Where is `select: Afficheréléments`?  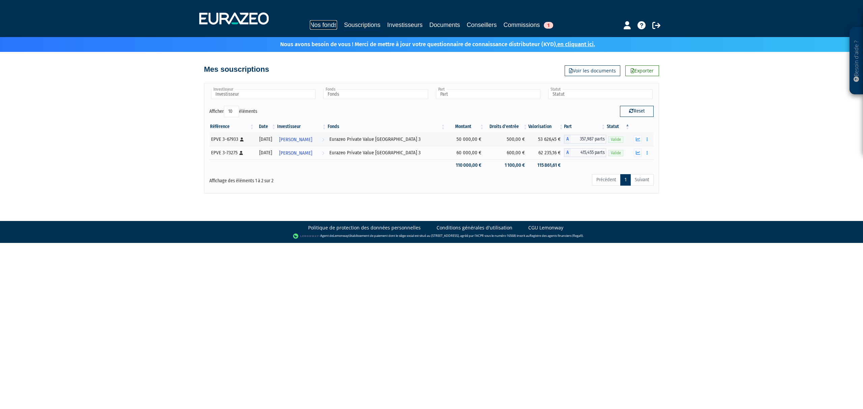
select: Afficheréléments is located at coordinates (231, 112).